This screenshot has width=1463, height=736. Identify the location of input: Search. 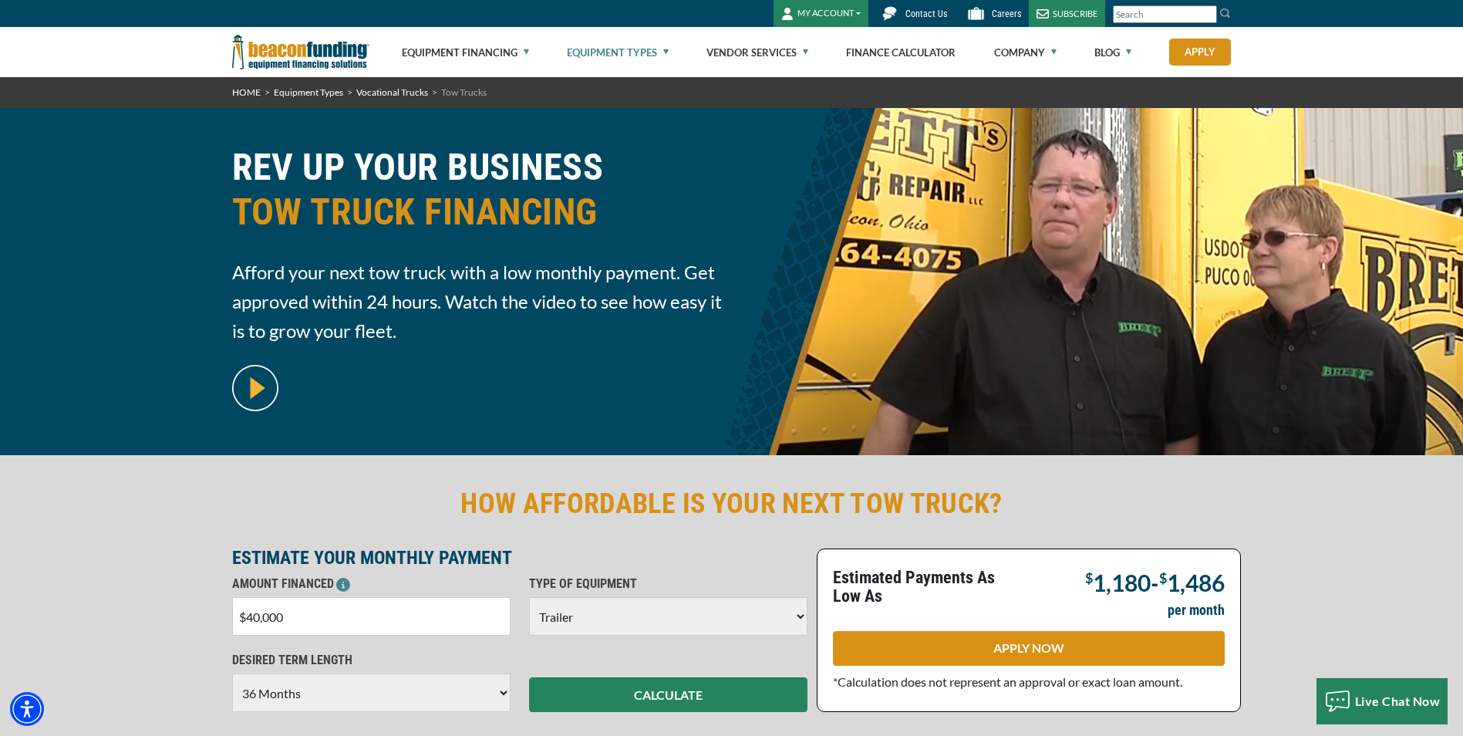
(1165, 14).